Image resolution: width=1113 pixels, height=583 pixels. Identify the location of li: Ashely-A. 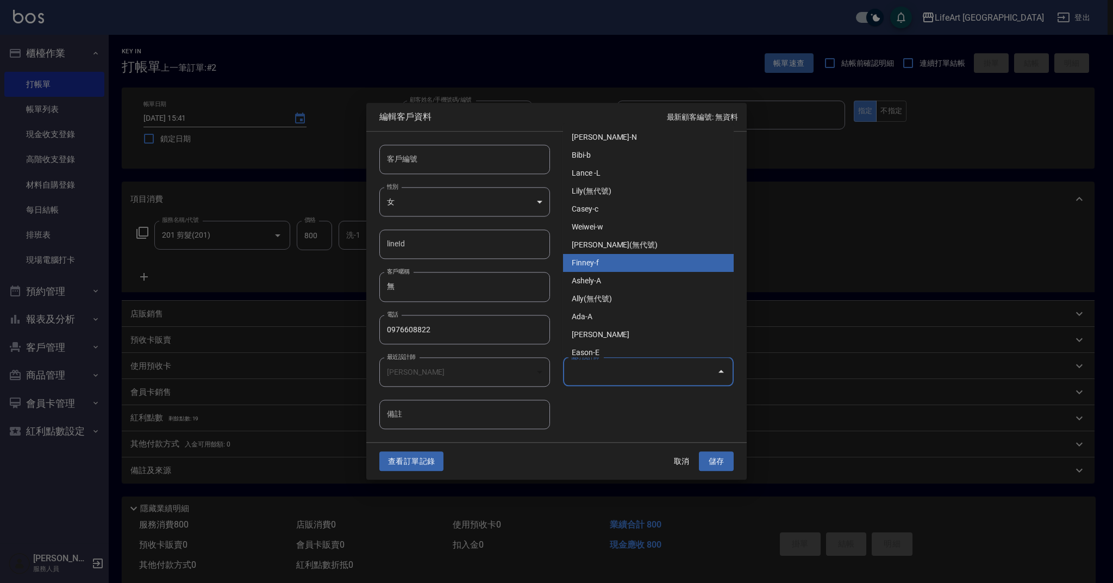
(648, 280).